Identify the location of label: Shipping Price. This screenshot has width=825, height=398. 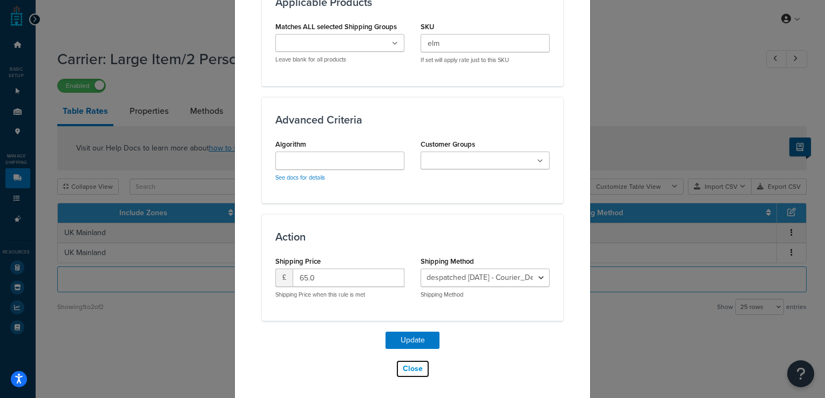
(298, 261).